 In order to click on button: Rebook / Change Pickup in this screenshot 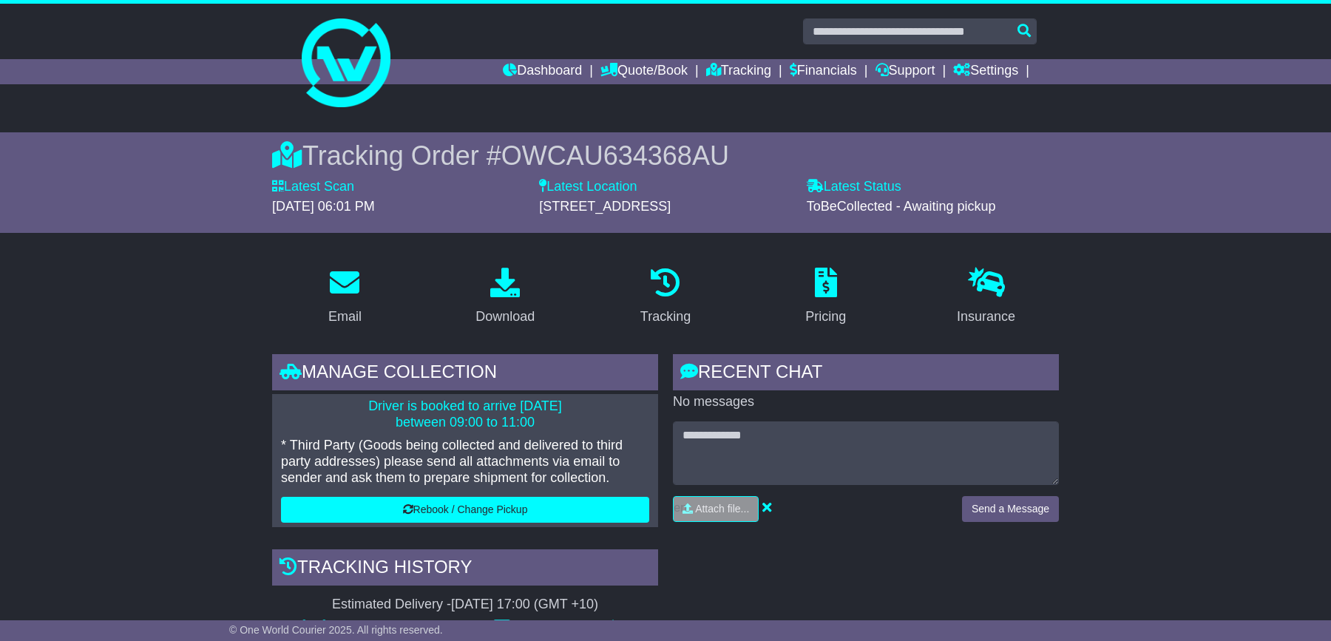, I will do `click(465, 509)`.